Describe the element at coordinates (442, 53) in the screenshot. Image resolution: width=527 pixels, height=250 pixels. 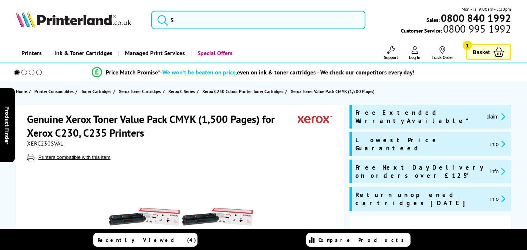
I see `a: Track Order` at that location.